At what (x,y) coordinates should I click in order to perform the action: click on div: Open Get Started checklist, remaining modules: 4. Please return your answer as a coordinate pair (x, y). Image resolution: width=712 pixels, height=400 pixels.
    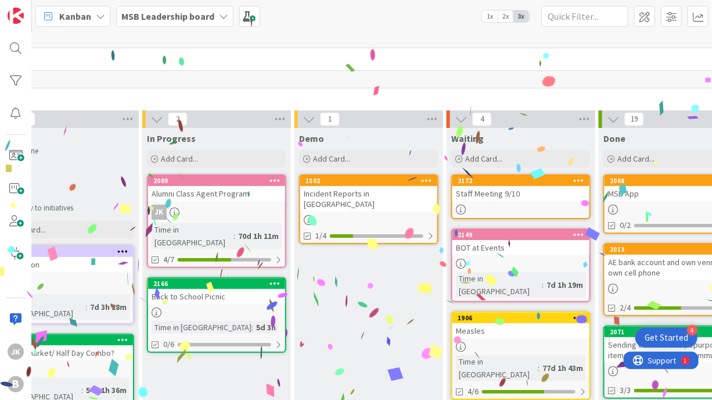
    Looking at the image, I should click on (666, 338).